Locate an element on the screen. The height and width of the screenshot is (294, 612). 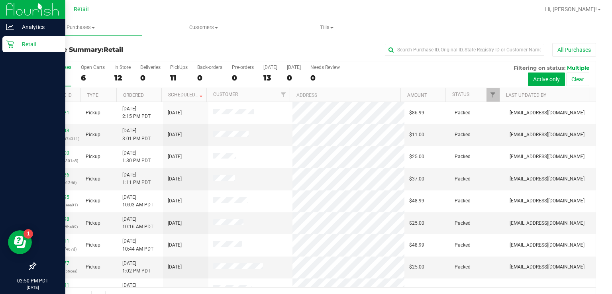
p: (a884659df6e12f6f) is located at coordinates (58, 182).